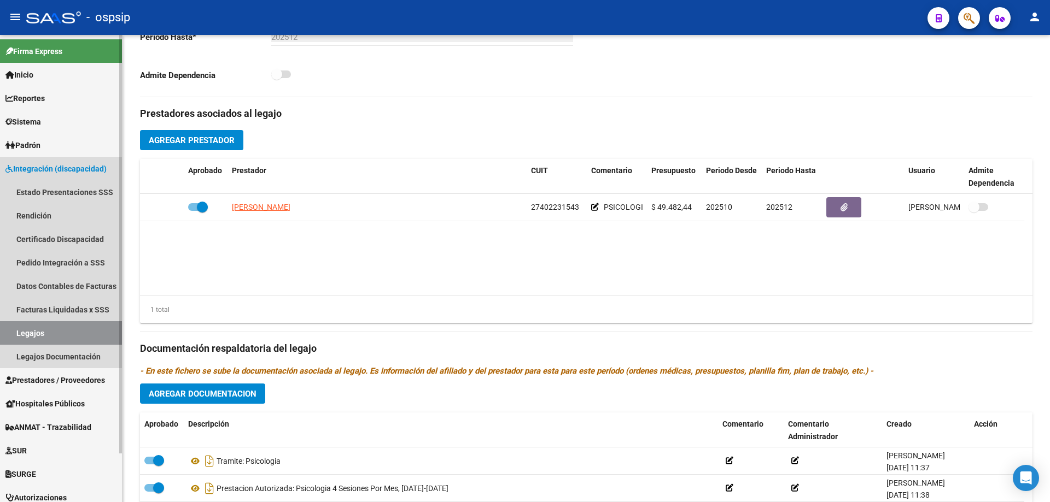  What do you see at coordinates (23, 145) in the screenshot?
I see `span: Padrón` at bounding box center [23, 145].